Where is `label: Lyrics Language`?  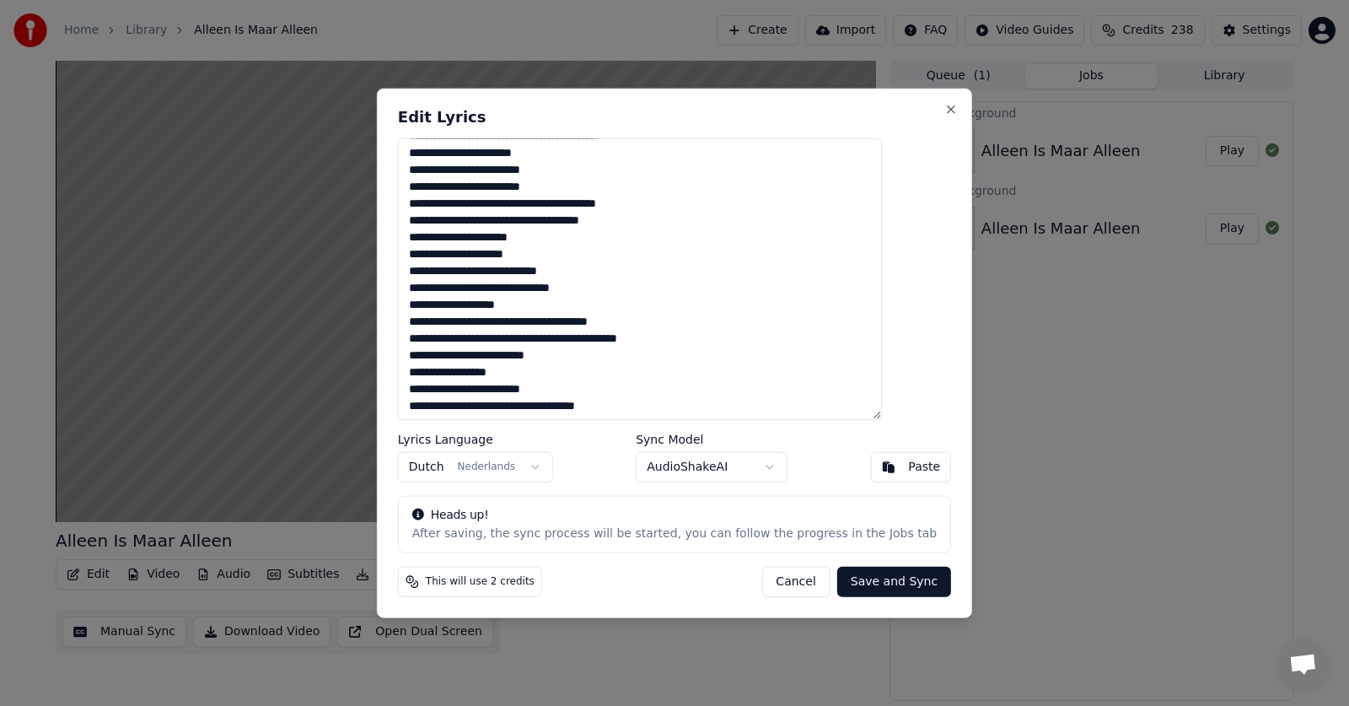
label: Lyrics Language is located at coordinates (476, 439).